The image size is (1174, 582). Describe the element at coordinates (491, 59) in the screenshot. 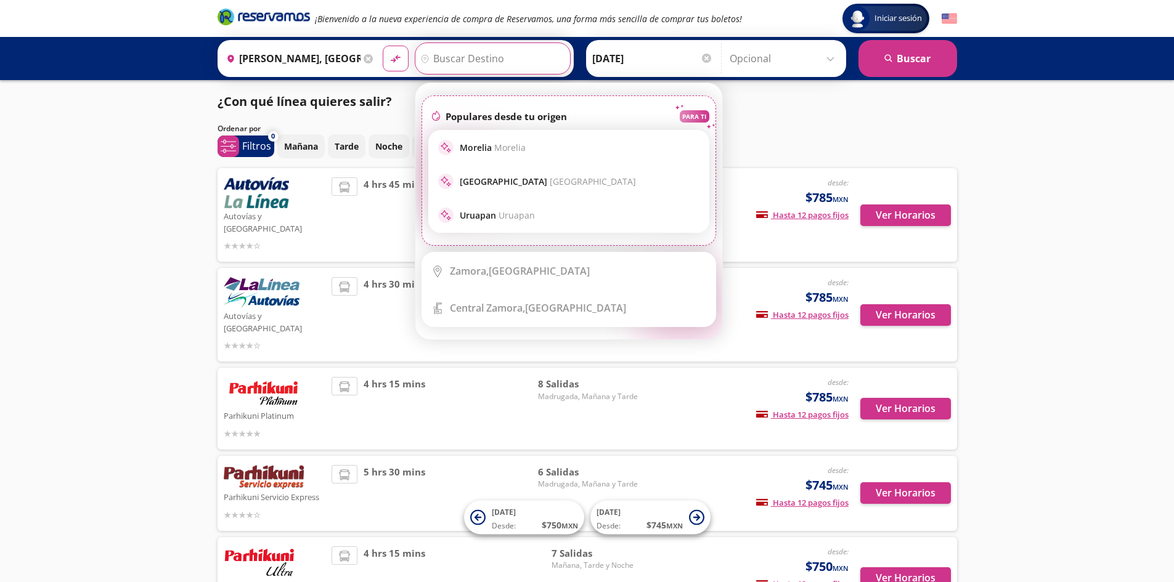

I see `input: Buscar Destino` at that location.